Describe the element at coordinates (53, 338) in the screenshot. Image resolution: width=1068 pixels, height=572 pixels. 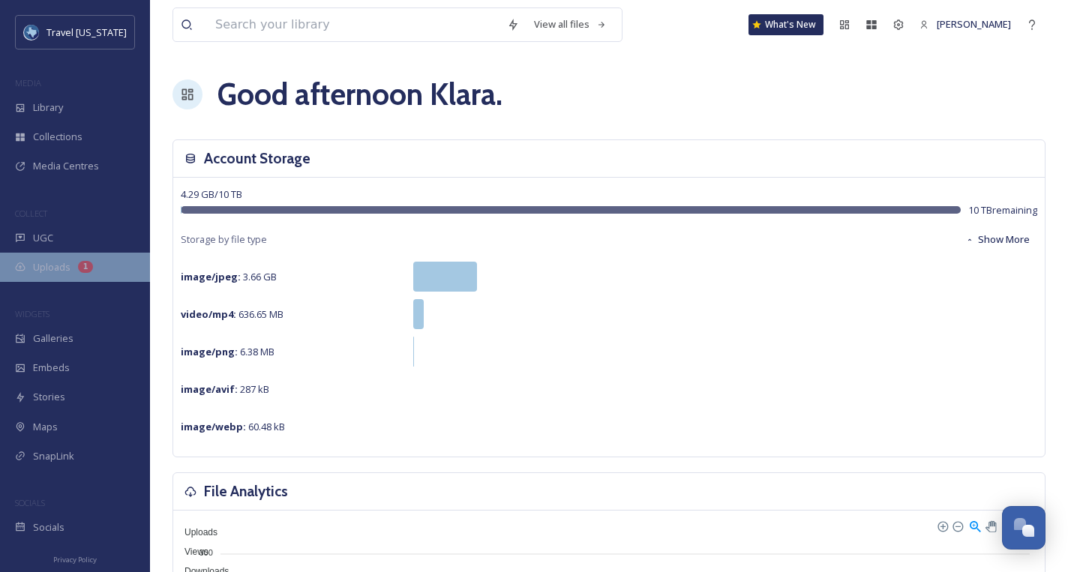
I see `span: Galleries` at that location.